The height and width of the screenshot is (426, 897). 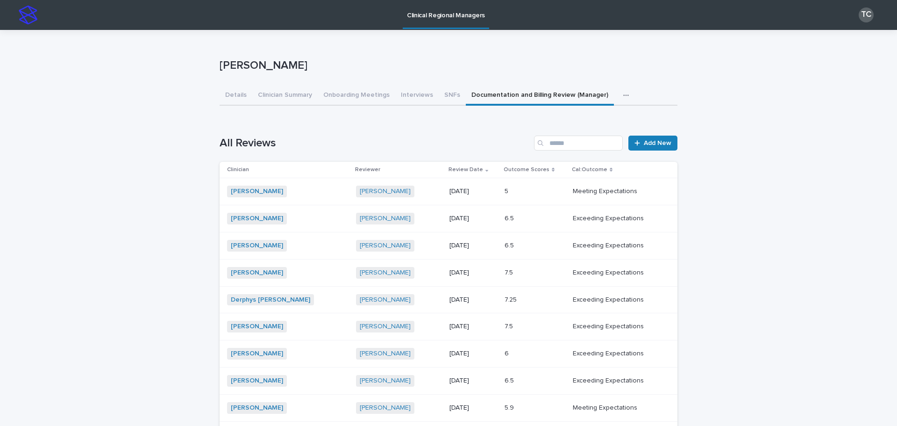 What do you see at coordinates (357, 96) in the screenshot?
I see `button: Onboarding Meetings` at bounding box center [357, 96].